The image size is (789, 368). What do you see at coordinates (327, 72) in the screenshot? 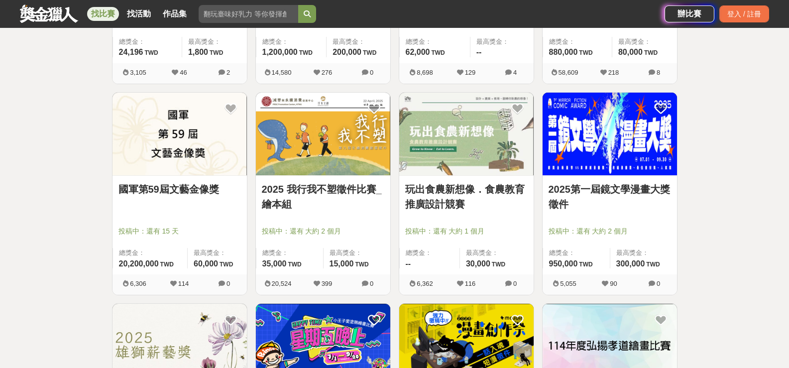
I see `span: 276` at bounding box center [327, 72].